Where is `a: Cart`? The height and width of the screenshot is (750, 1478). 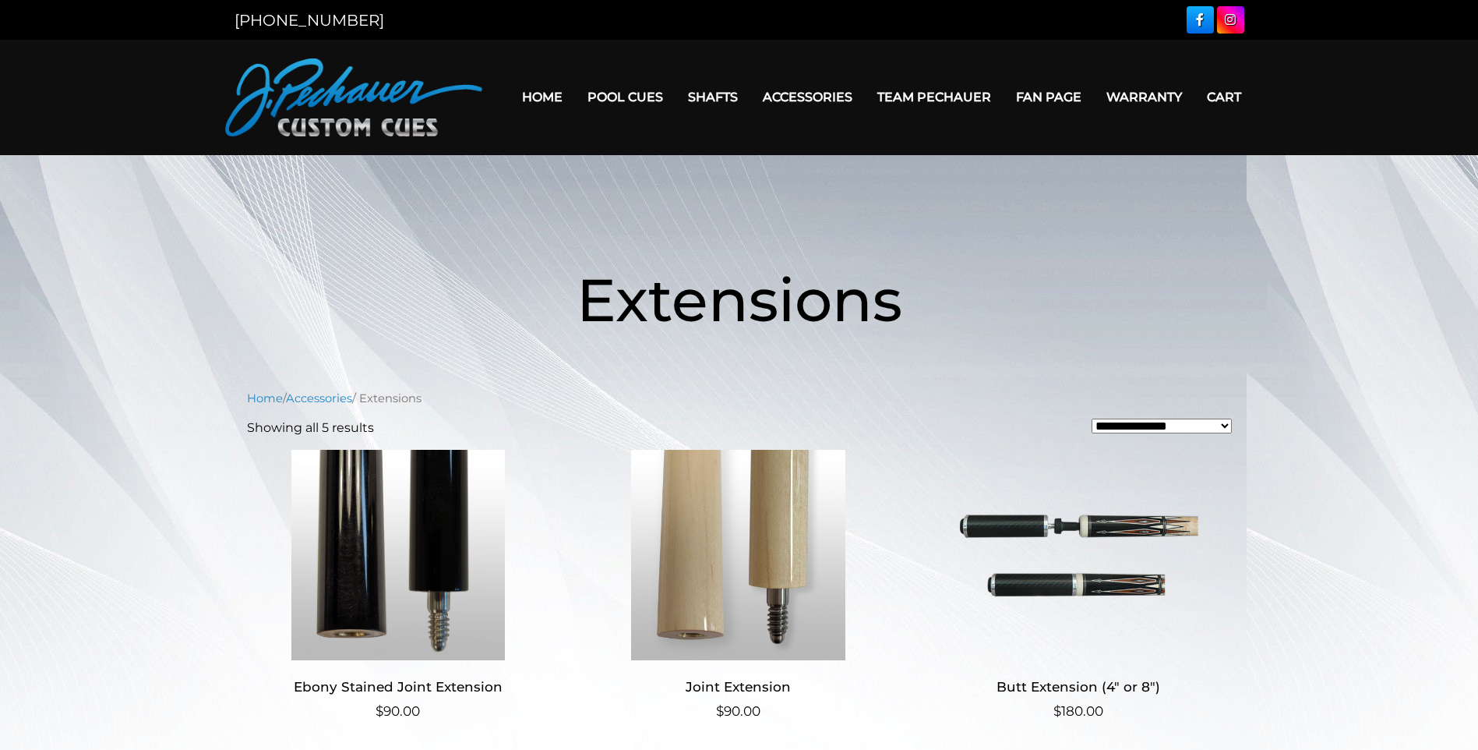 a: Cart is located at coordinates (1224, 97).